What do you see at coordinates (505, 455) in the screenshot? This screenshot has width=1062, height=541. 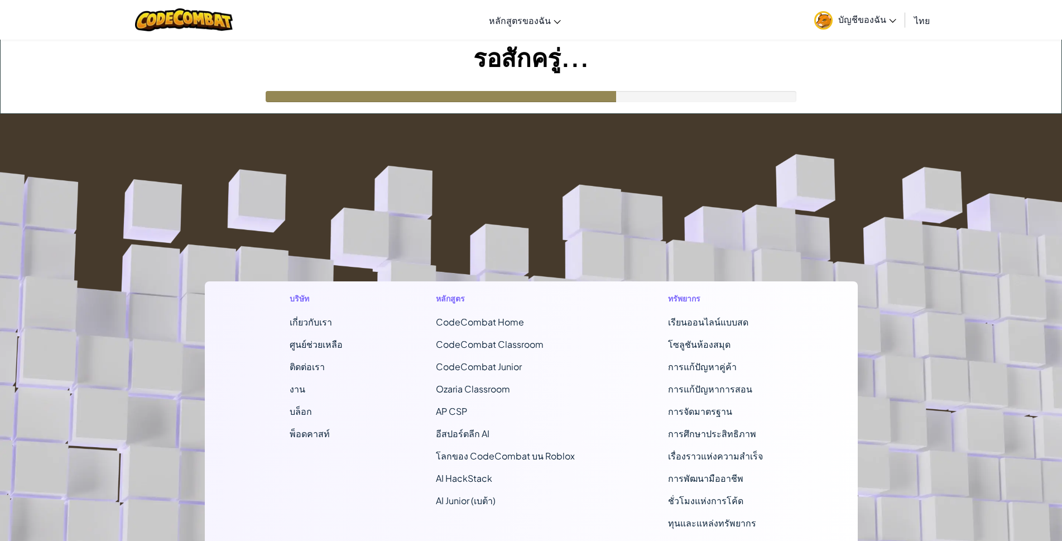 I see `a: โลกของ CodeCombat บน Roblox` at bounding box center [505, 455].